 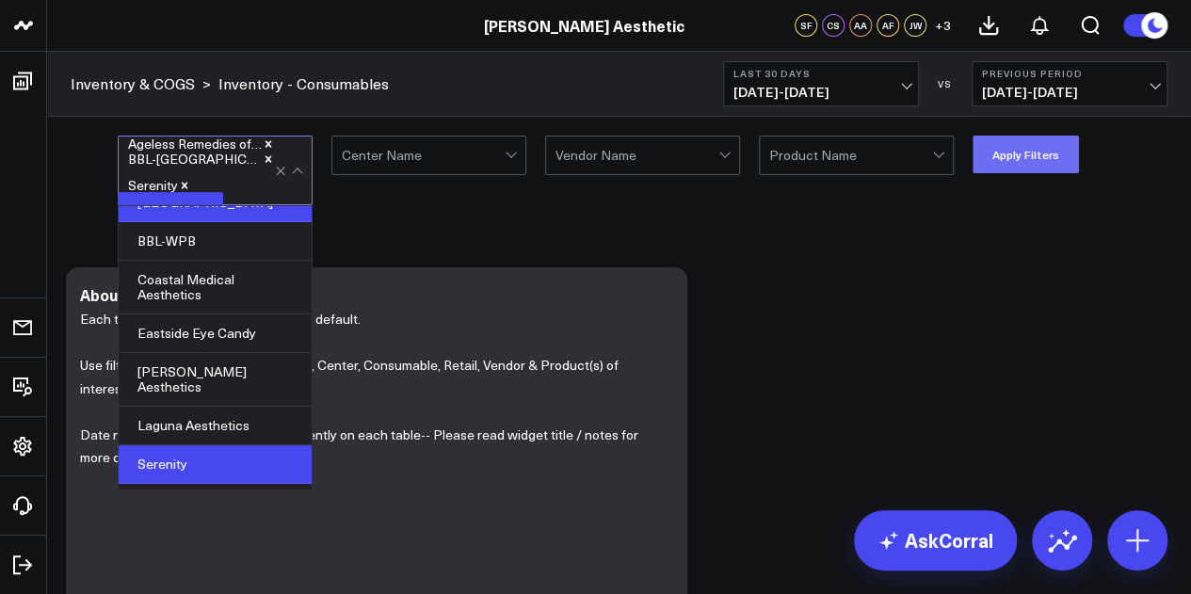 I want to click on span: + 3, so click(x=943, y=25).